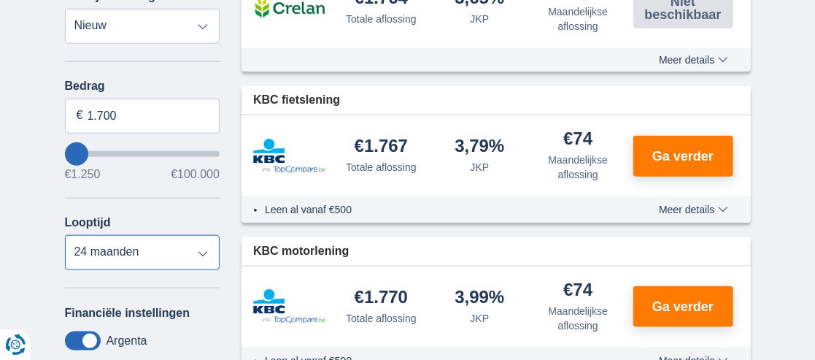 The height and width of the screenshot is (360, 815). I want to click on span: €100.000, so click(195, 174).